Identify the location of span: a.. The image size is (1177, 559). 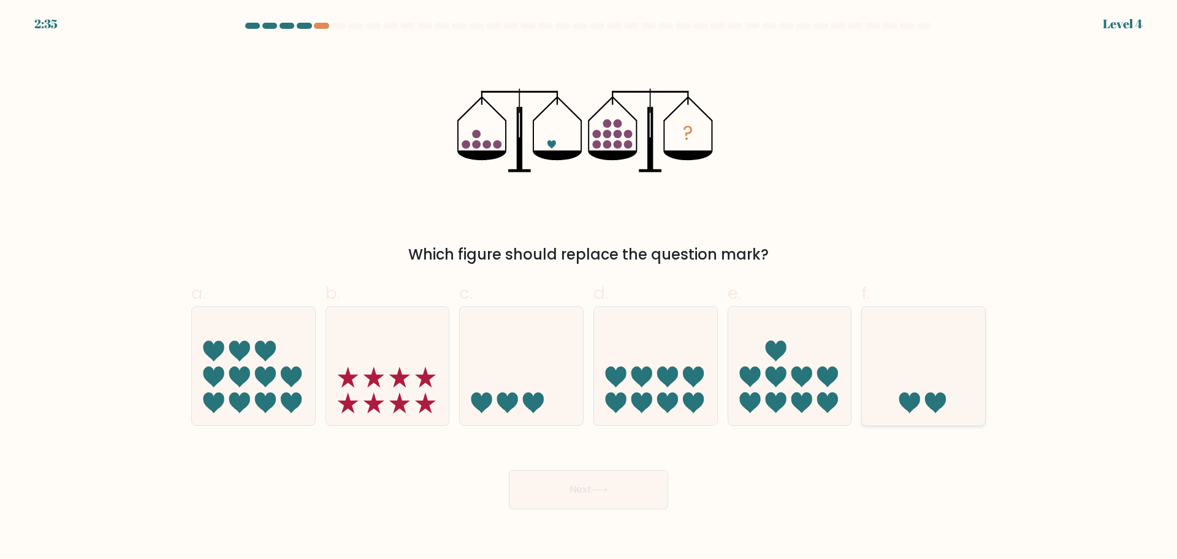
(199, 293).